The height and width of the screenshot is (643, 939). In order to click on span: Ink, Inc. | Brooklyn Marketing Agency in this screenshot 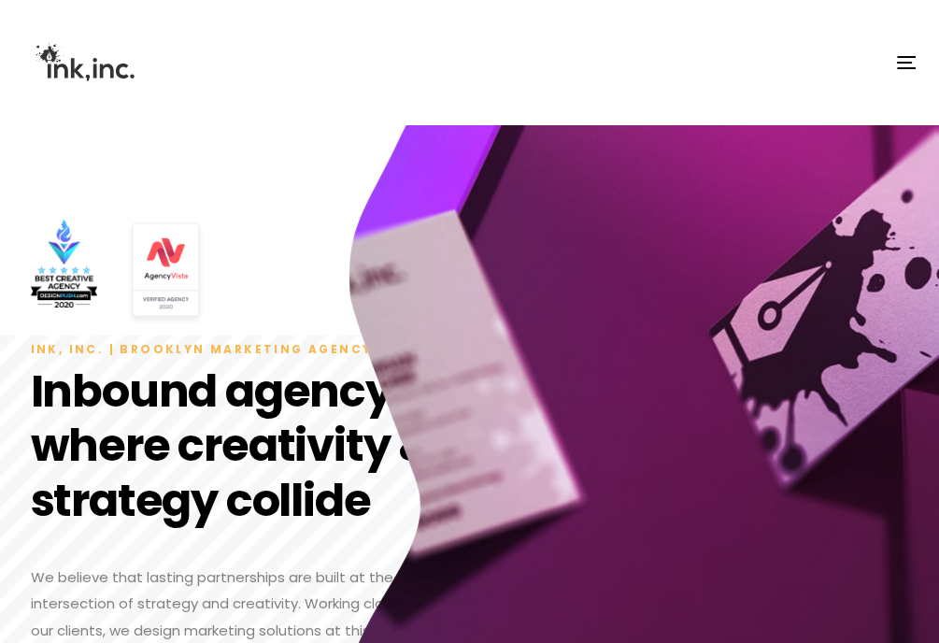, I will do `click(202, 348)`.